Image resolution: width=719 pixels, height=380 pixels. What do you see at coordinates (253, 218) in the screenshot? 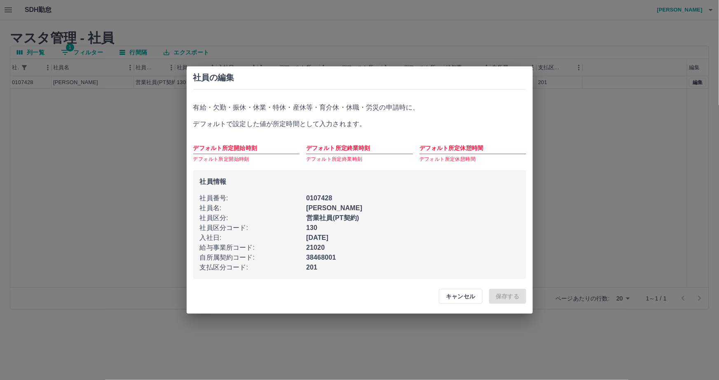
I see `p: 社員区分 :` at bounding box center [253, 218].